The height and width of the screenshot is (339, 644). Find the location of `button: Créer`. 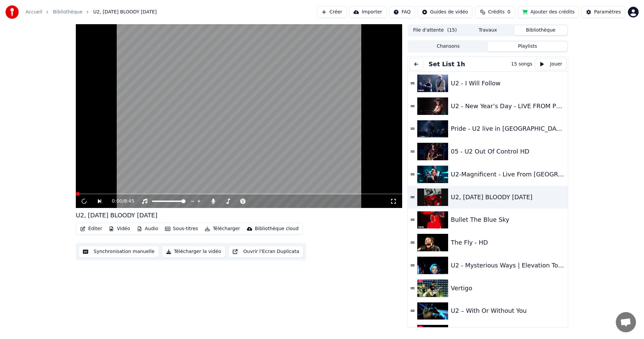

button: Créer is located at coordinates (332, 12).